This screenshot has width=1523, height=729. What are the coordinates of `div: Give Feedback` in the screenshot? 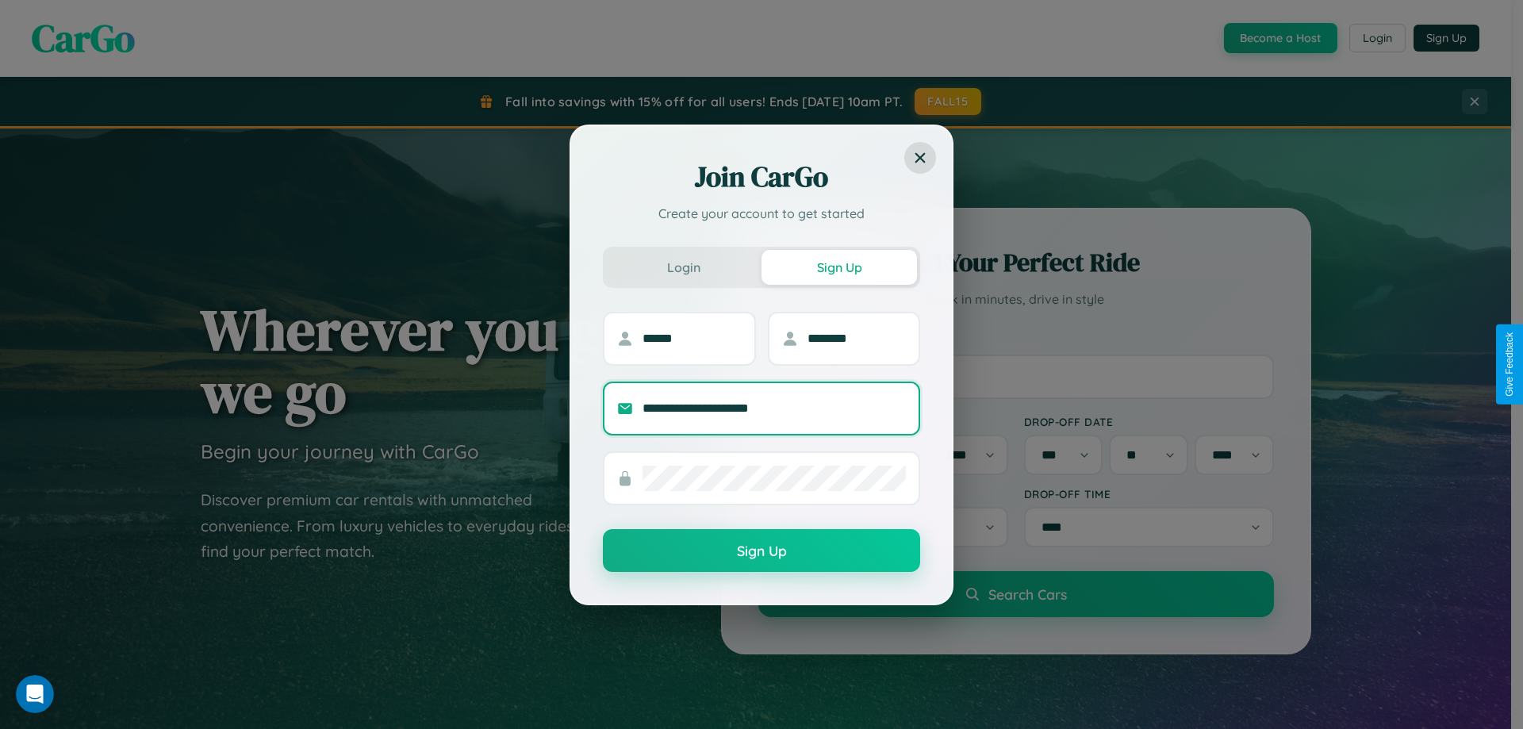 It's located at (1510, 364).